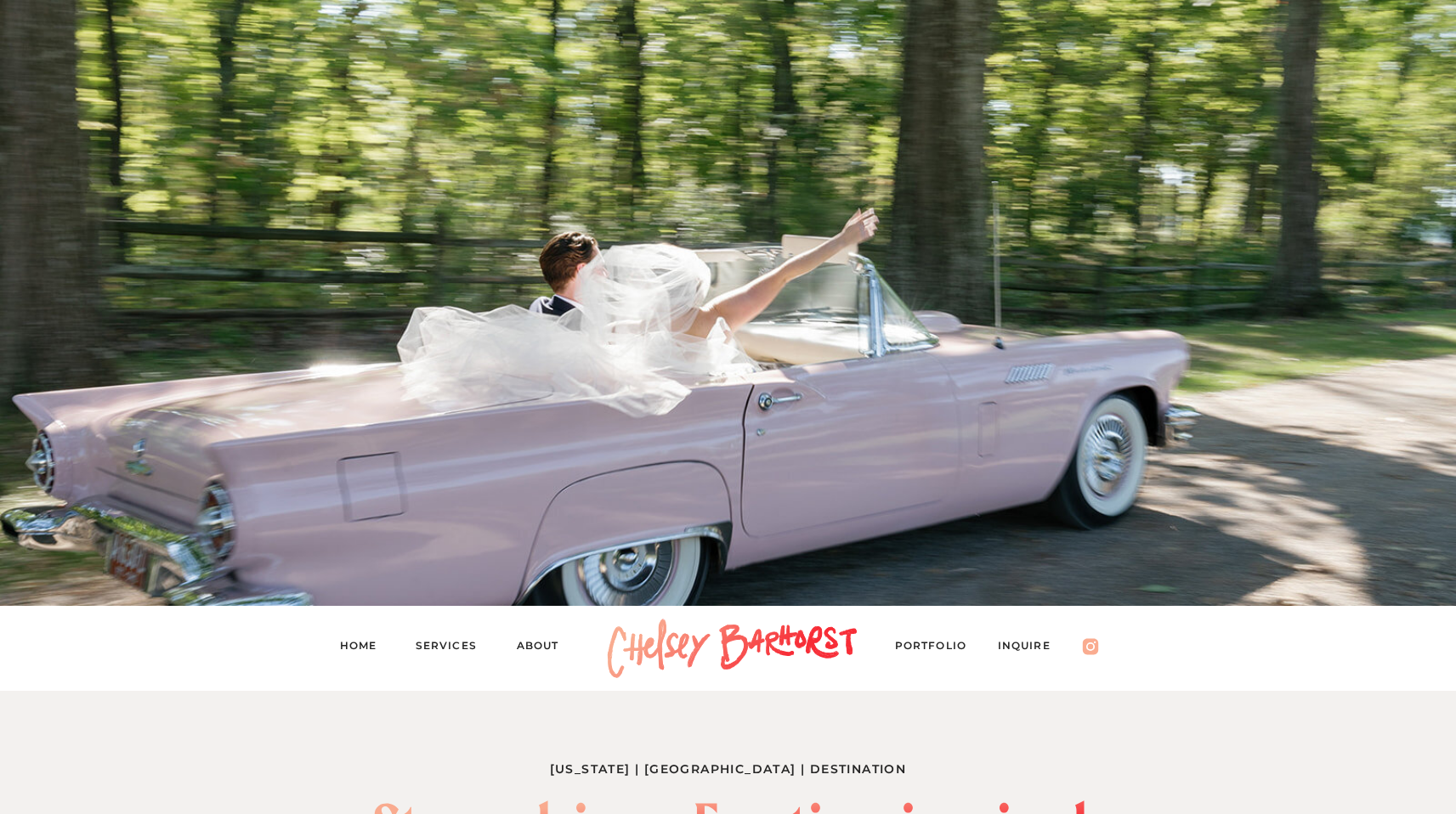 The image size is (1456, 814). Describe the element at coordinates (546, 649) in the screenshot. I see `a: About` at that location.